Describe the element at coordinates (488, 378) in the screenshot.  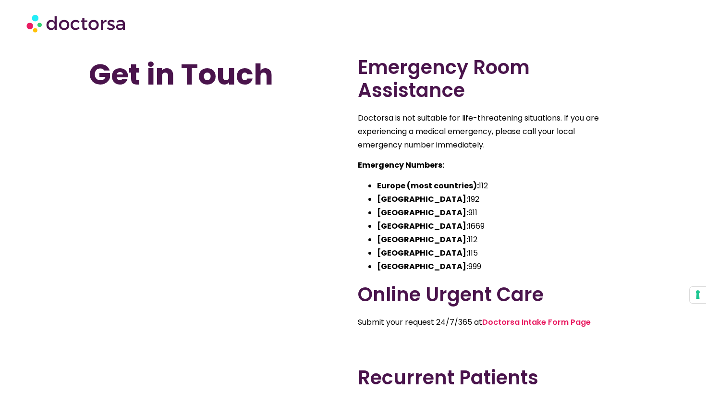
I see `h2: Recurrent Patients` at that location.